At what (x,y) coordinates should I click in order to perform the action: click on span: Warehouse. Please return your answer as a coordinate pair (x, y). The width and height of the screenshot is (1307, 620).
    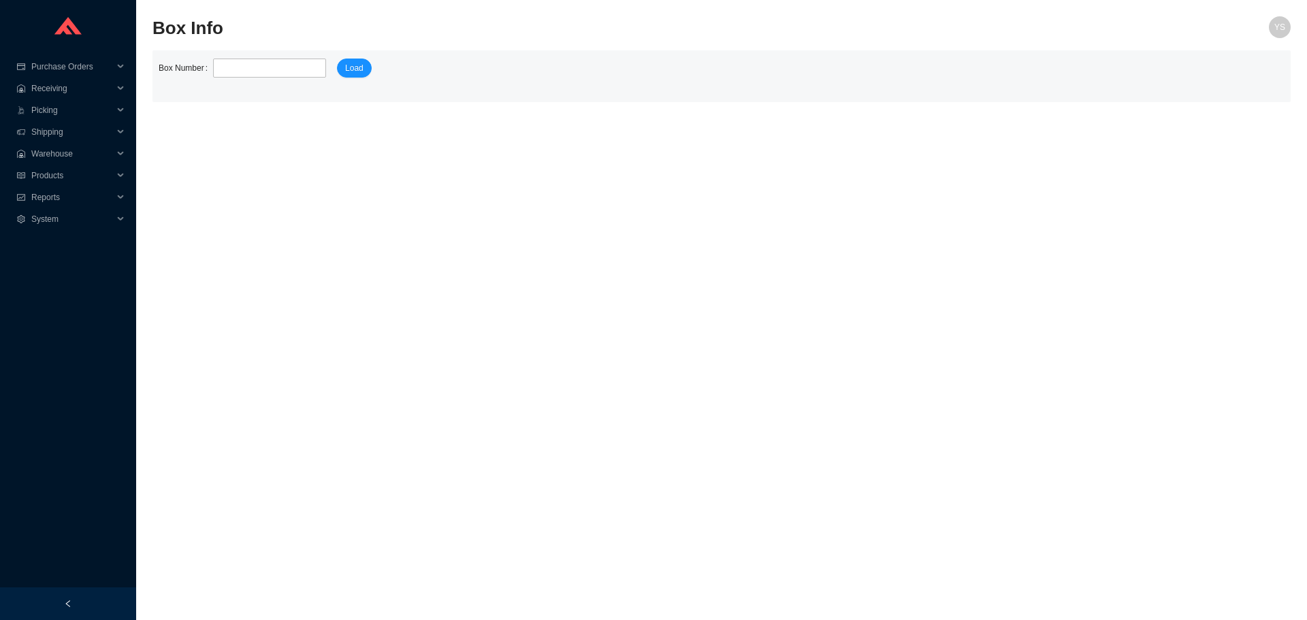
    Looking at the image, I should click on (72, 154).